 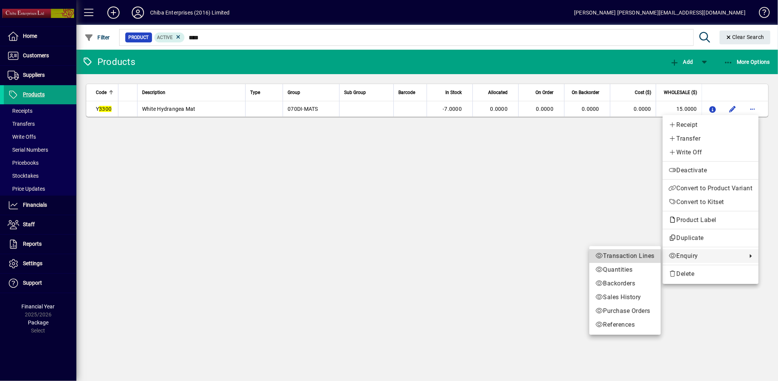 What do you see at coordinates (710, 139) in the screenshot?
I see `span: Transfer` at bounding box center [710, 139].